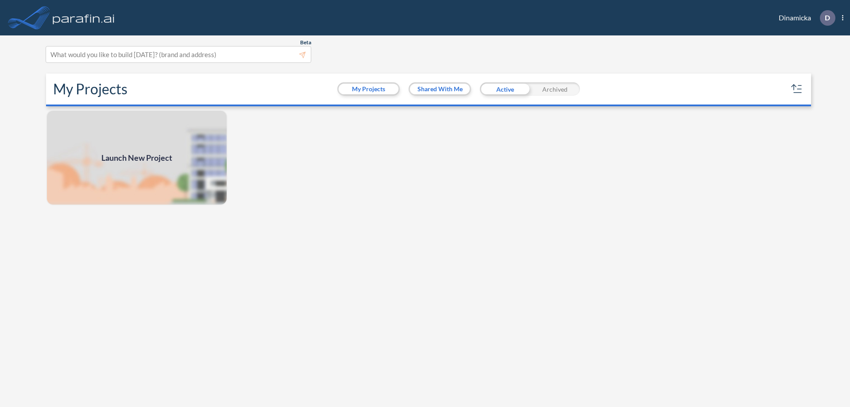 This screenshot has height=407, width=850. Describe the element at coordinates (90, 89) in the screenshot. I see `h2: My Projects` at that location.